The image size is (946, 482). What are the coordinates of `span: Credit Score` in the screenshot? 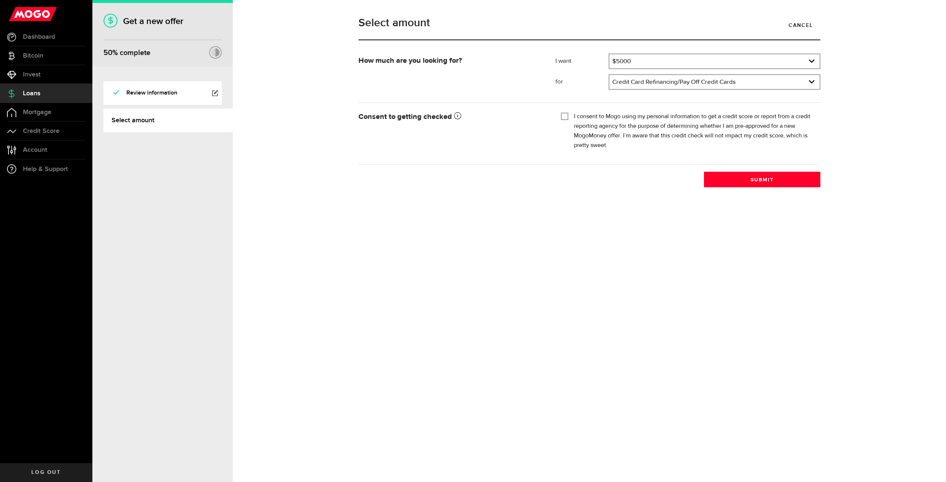 It's located at (41, 131).